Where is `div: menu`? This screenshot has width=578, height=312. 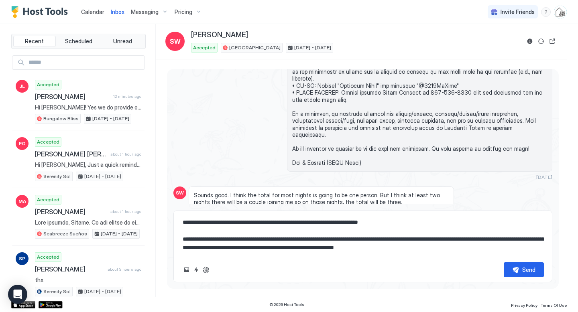 div: menu is located at coordinates (545, 12).